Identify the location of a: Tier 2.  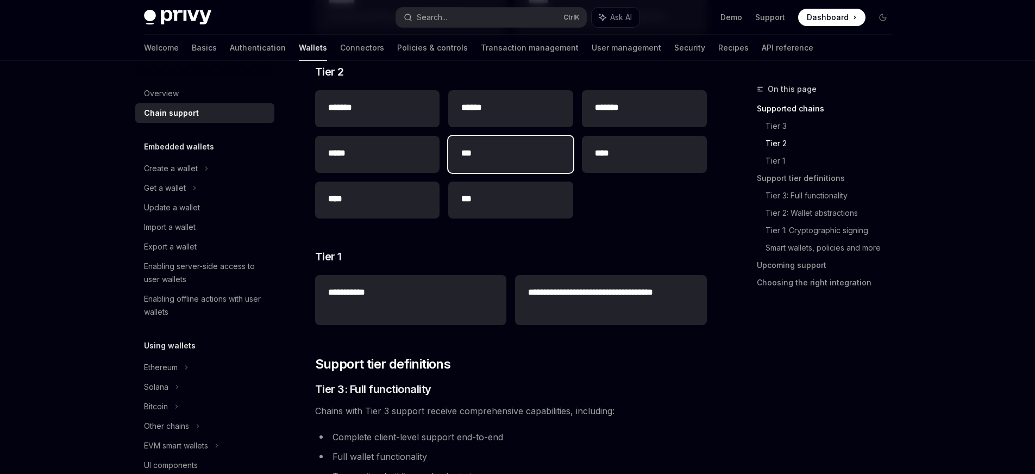
(833, 143).